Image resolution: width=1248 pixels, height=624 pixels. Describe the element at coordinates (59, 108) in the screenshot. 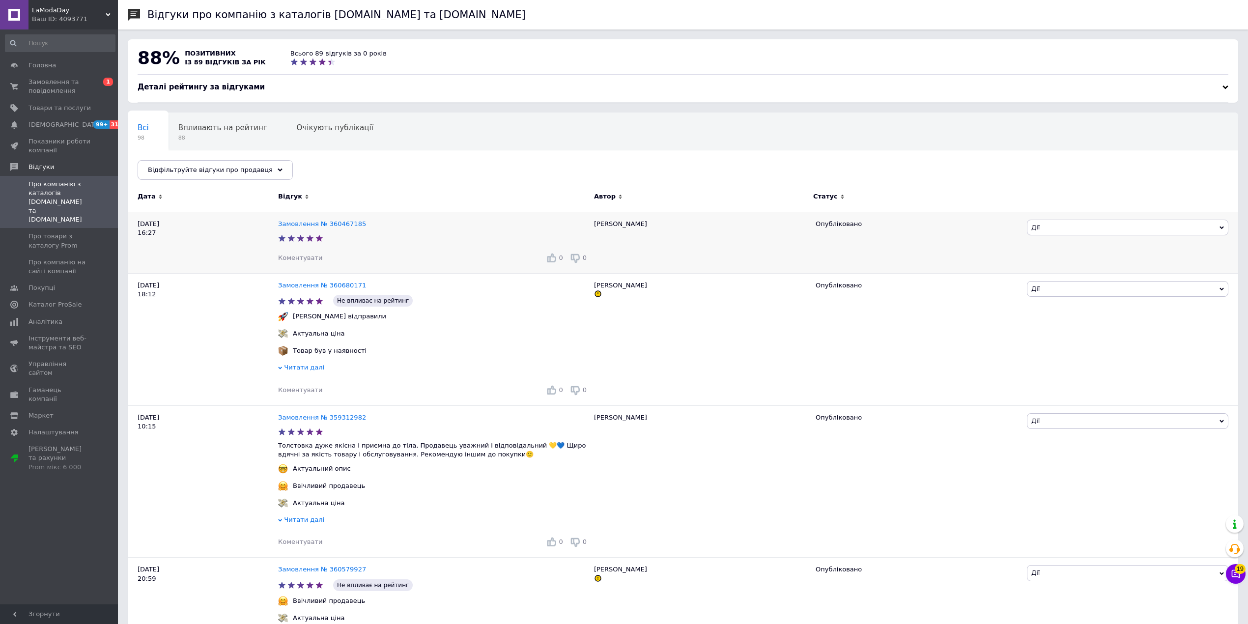

I see `span: Товари та послуги` at that location.